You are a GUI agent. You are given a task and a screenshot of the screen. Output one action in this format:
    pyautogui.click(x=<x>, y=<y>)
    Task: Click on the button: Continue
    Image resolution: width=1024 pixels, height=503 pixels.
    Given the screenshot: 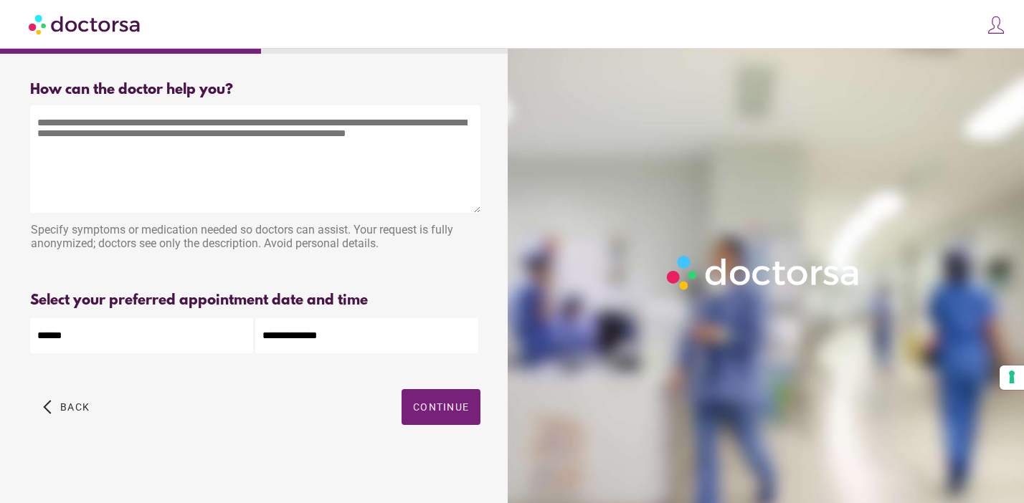 What is the action you would take?
    pyautogui.click(x=441, y=407)
    